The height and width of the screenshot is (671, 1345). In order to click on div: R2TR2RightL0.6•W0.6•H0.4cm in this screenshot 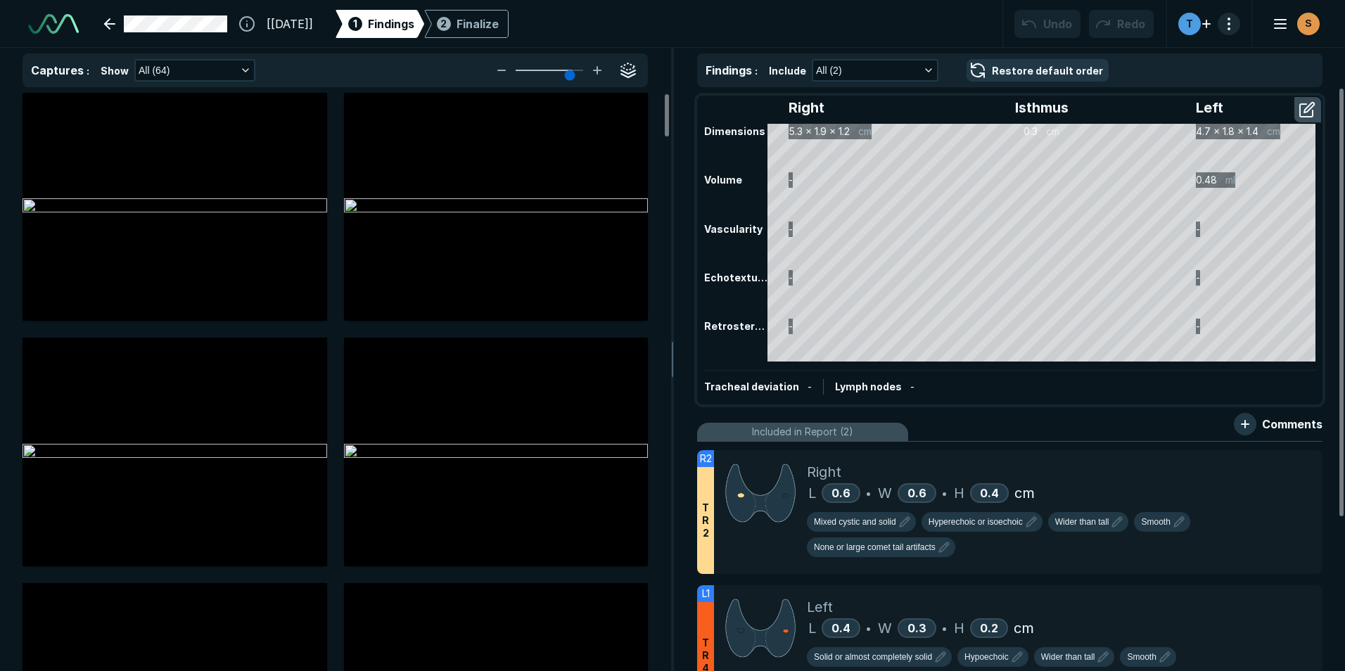, I will do `click(1009, 512)`.